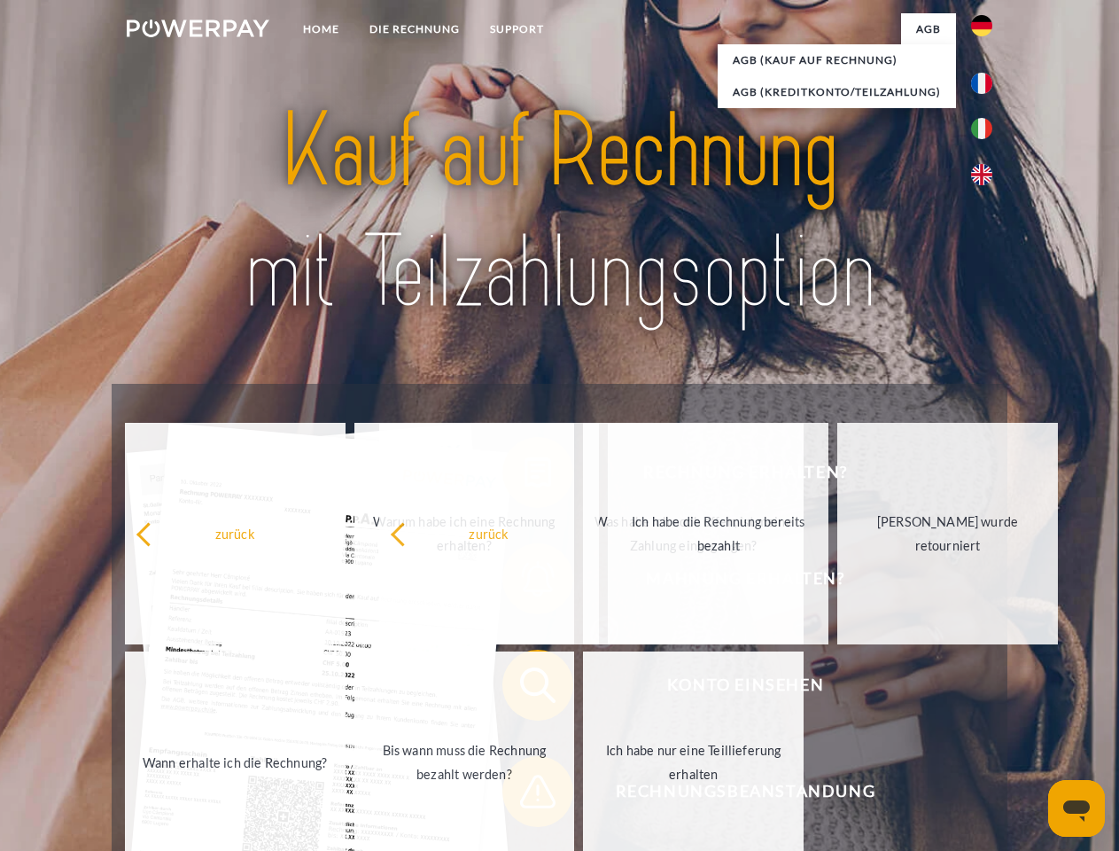 The width and height of the screenshot is (1119, 851). What do you see at coordinates (321, 29) in the screenshot?
I see `a: Home` at bounding box center [321, 29].